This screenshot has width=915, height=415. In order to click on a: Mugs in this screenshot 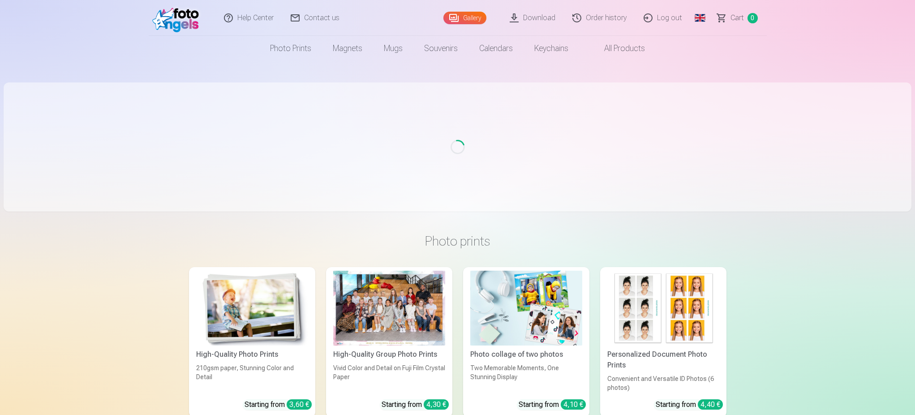, I will do `click(393, 48)`.